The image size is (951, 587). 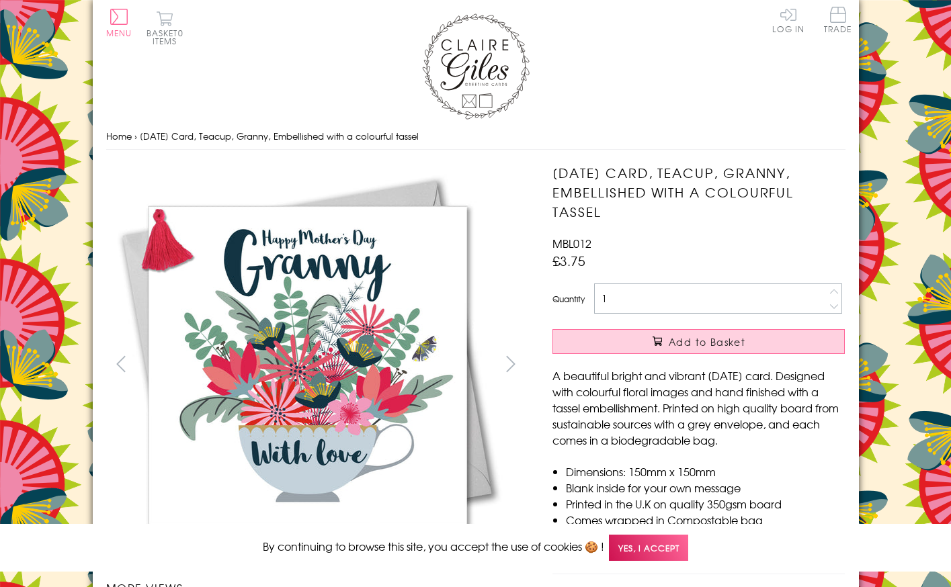 I want to click on li: Blank inside for your own message, so click(x=705, y=488).